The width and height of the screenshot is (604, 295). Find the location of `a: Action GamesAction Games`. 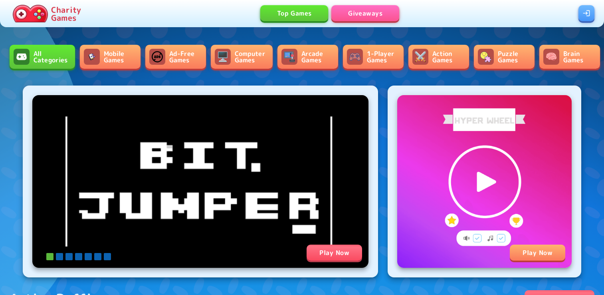

a: Action GamesAction Games is located at coordinates (439, 57).